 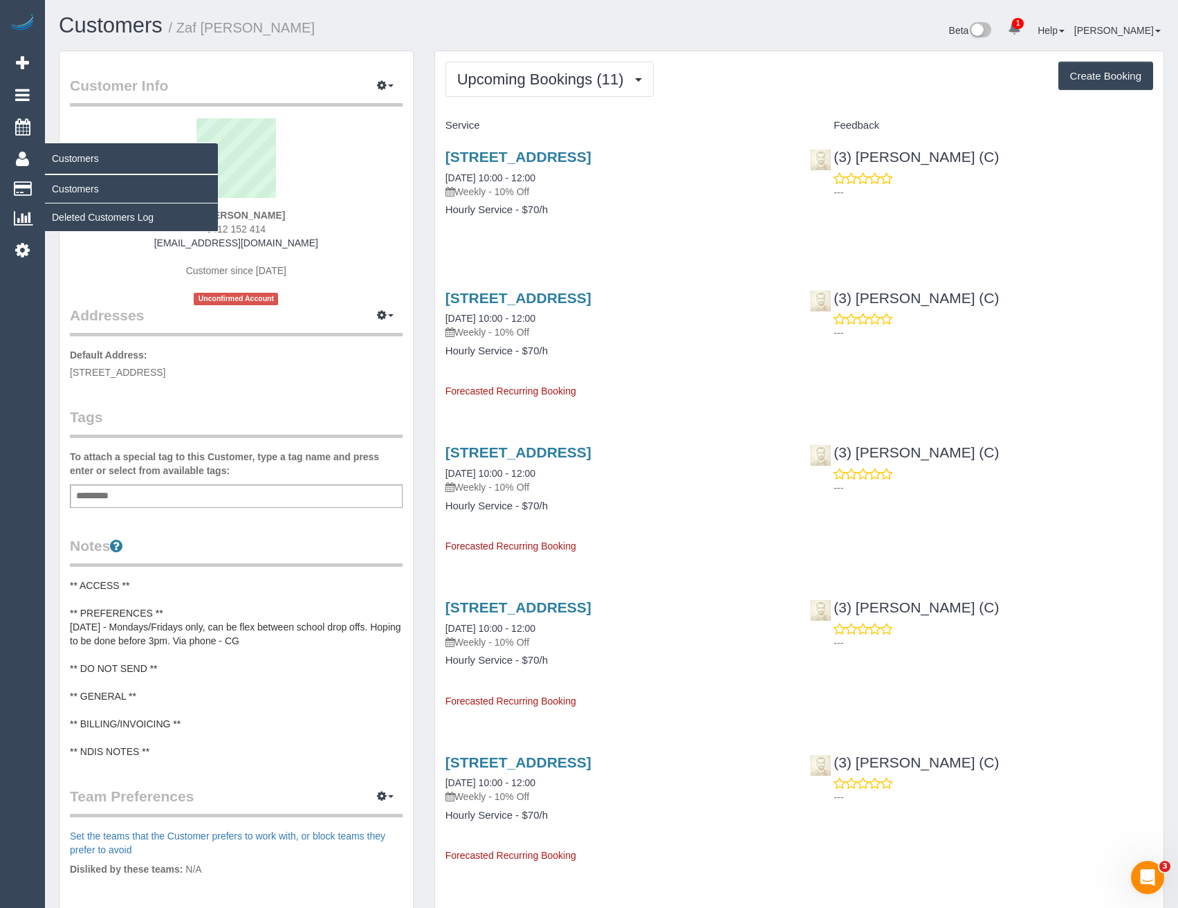 What do you see at coordinates (228, 843) in the screenshot?
I see `a: Set the teams that the Customer prefers to work with, or block teams they prefer to avoid` at bounding box center [228, 843].